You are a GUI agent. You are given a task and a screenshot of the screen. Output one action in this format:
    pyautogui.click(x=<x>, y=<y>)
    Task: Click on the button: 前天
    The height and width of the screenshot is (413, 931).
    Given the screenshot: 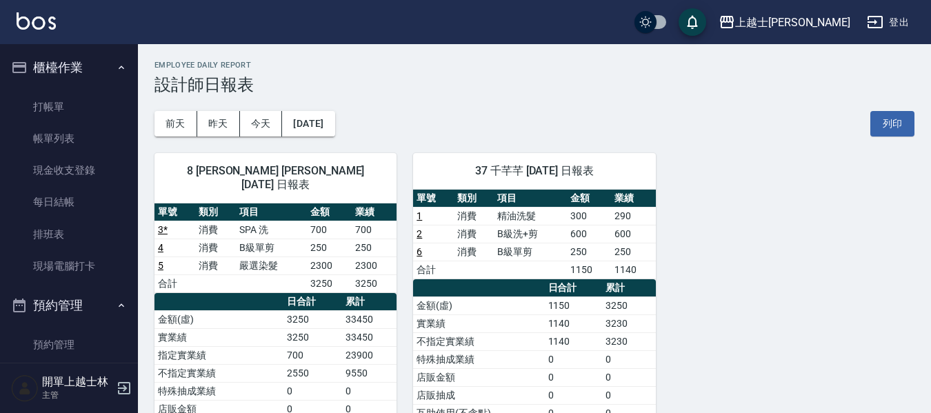 What is the action you would take?
    pyautogui.click(x=176, y=123)
    